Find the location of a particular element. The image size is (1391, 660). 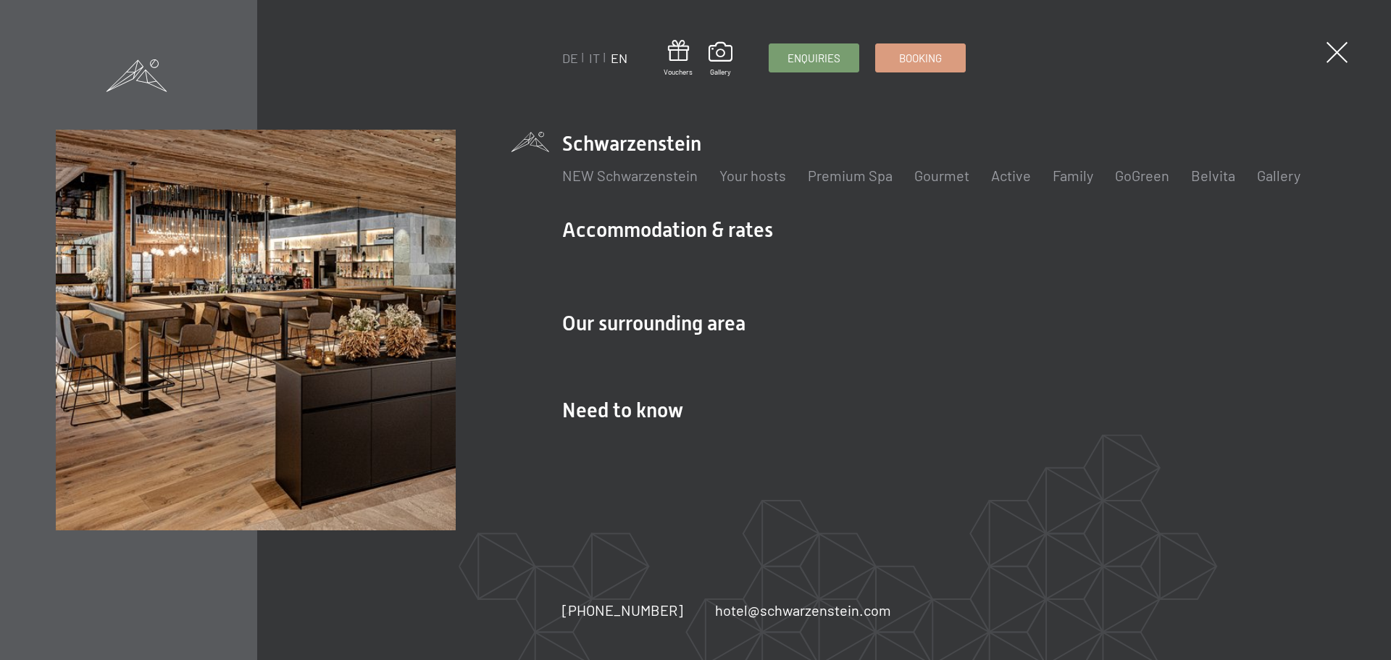

a: Your hosts is located at coordinates (753, 175).